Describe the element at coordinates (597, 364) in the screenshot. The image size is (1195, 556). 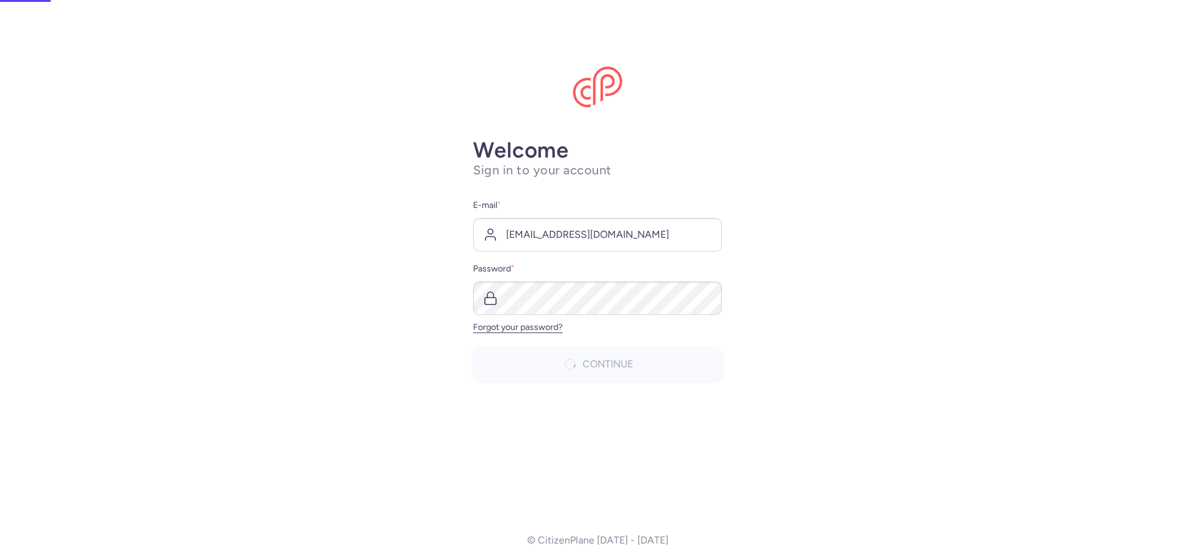
I see `button: Continue` at that location.